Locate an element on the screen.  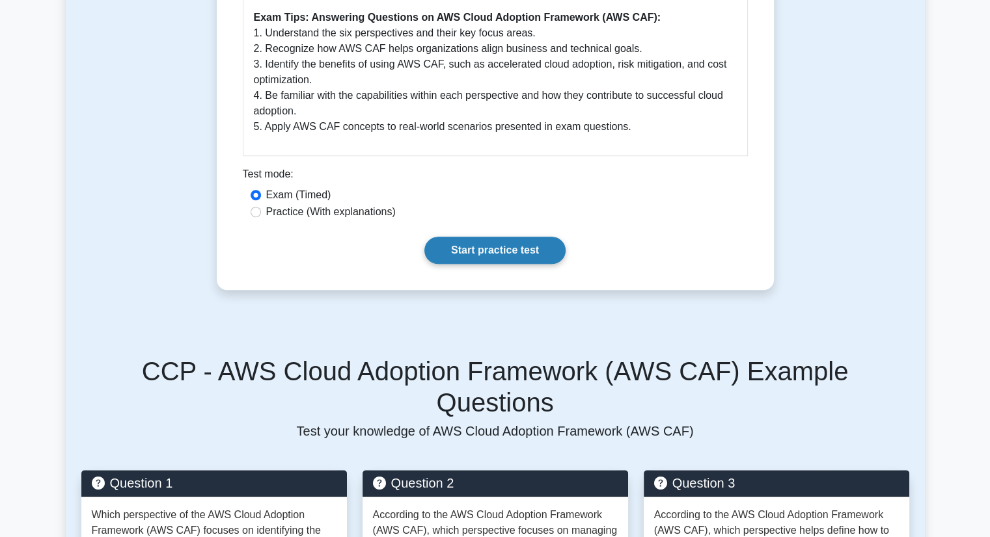
a: Start practice test is located at coordinates (495, 251).